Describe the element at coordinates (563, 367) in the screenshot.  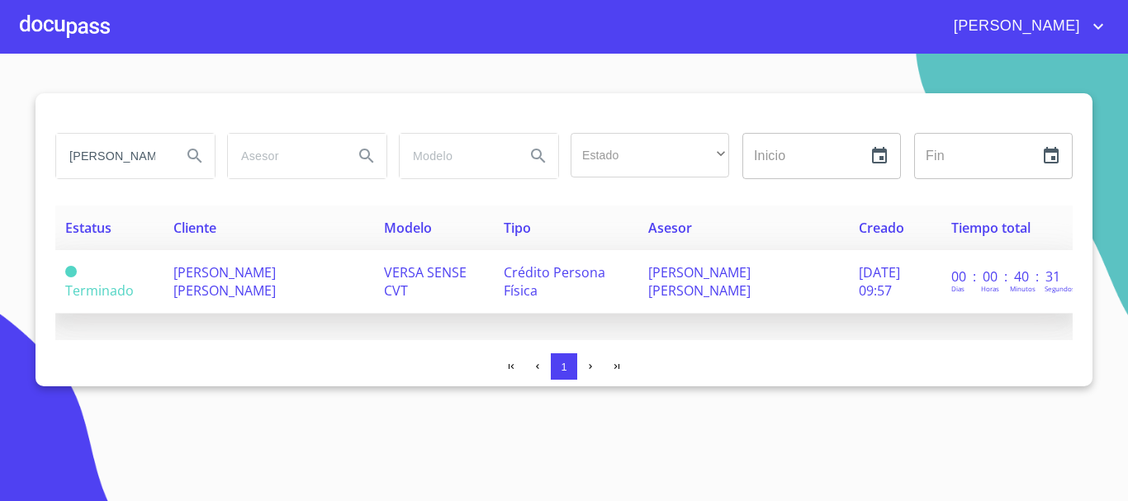
I see `span: 1` at that location.